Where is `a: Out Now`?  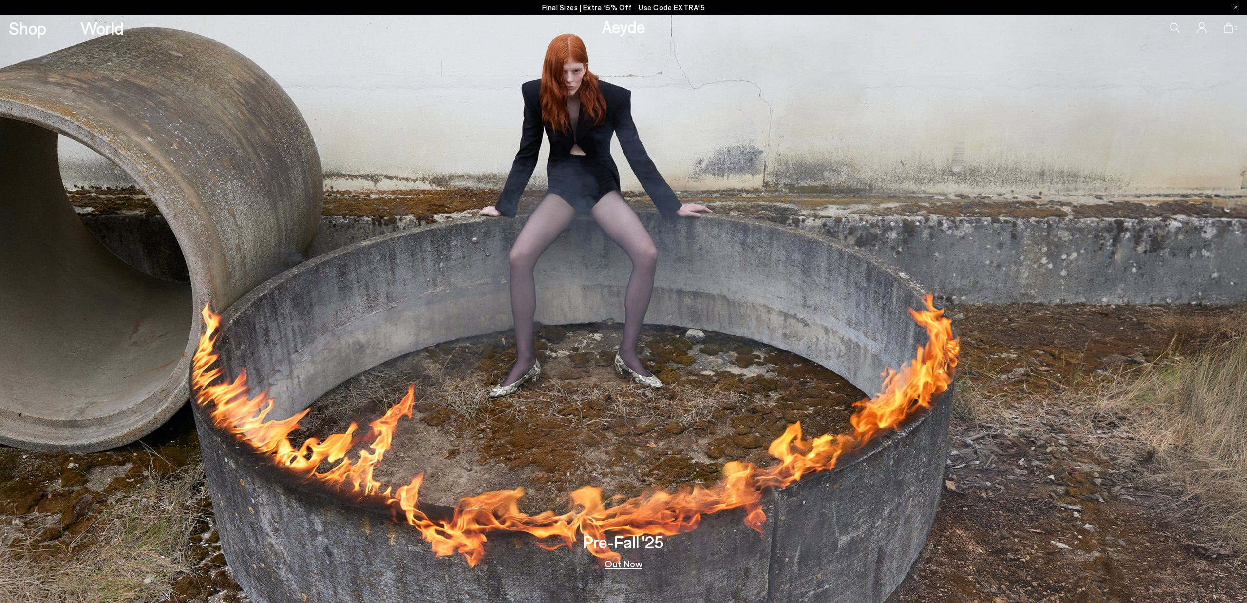
a: Out Now is located at coordinates (624, 563).